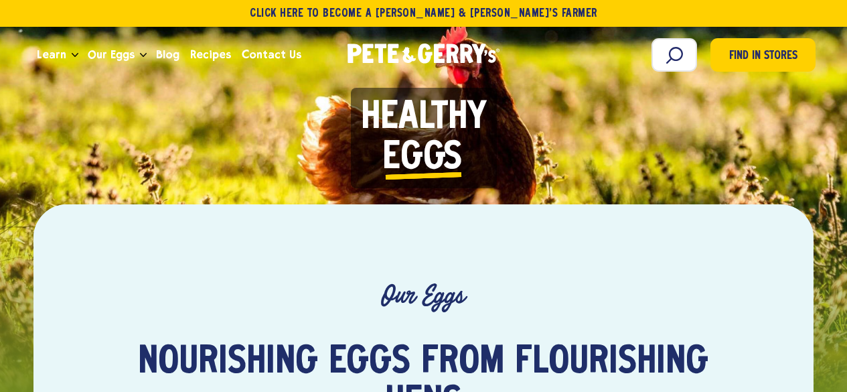 Image resolution: width=847 pixels, height=392 pixels. Describe the element at coordinates (143, 55) in the screenshot. I see `button: Open the dropdown menu for Our Eggs` at that location.